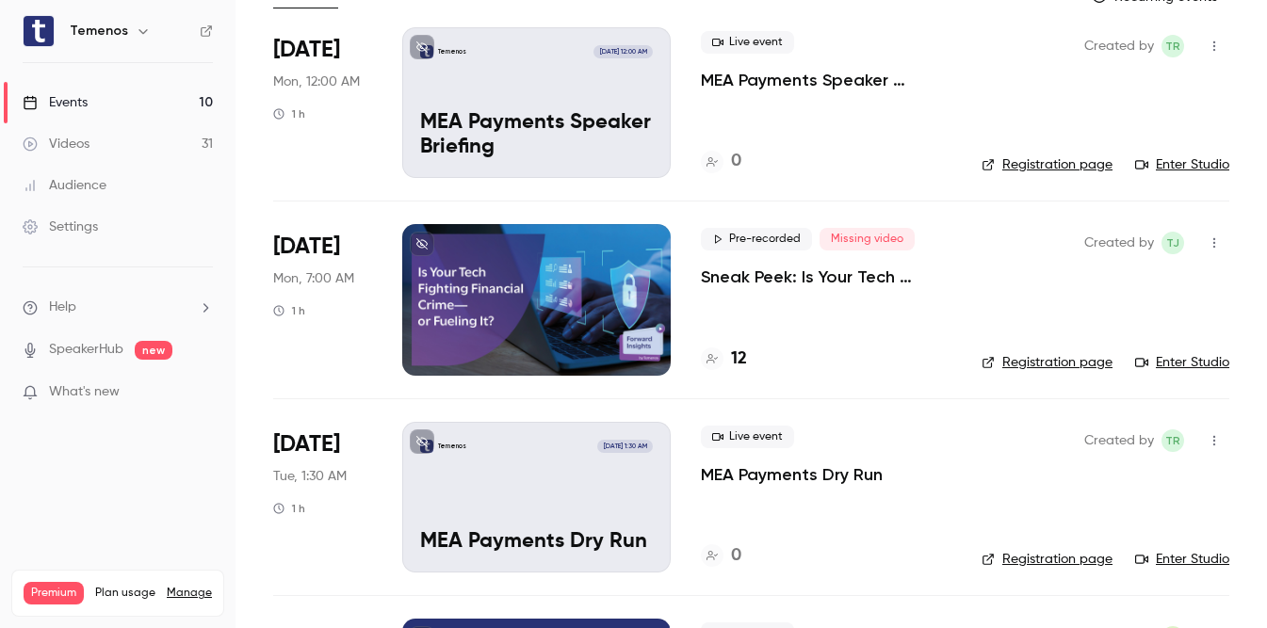 This screenshot has width=1267, height=628. What do you see at coordinates (54, 594) in the screenshot?
I see `span: Premium` at bounding box center [54, 594].